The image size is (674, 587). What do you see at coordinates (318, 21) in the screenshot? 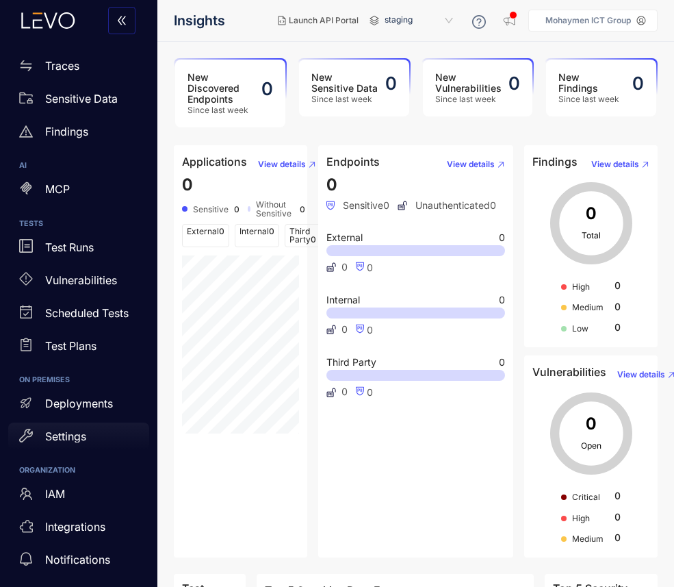
I see `button: Launch API Portal` at bounding box center [318, 21].